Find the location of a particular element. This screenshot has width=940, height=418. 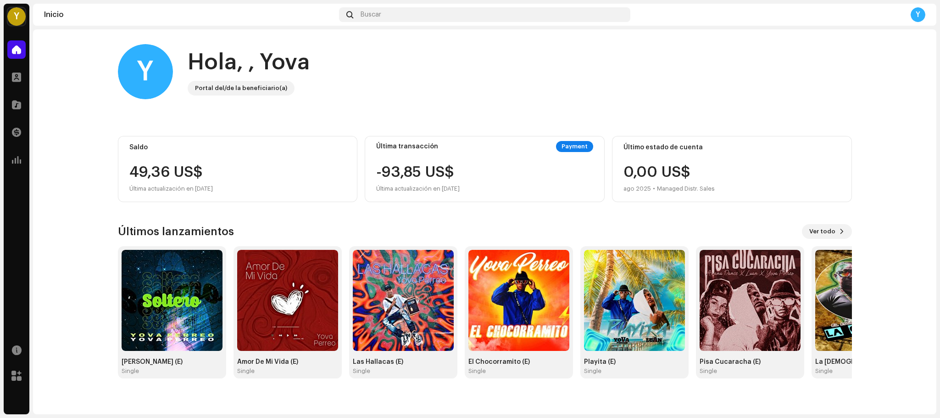

div: ago 2025 is located at coordinates (638, 189).